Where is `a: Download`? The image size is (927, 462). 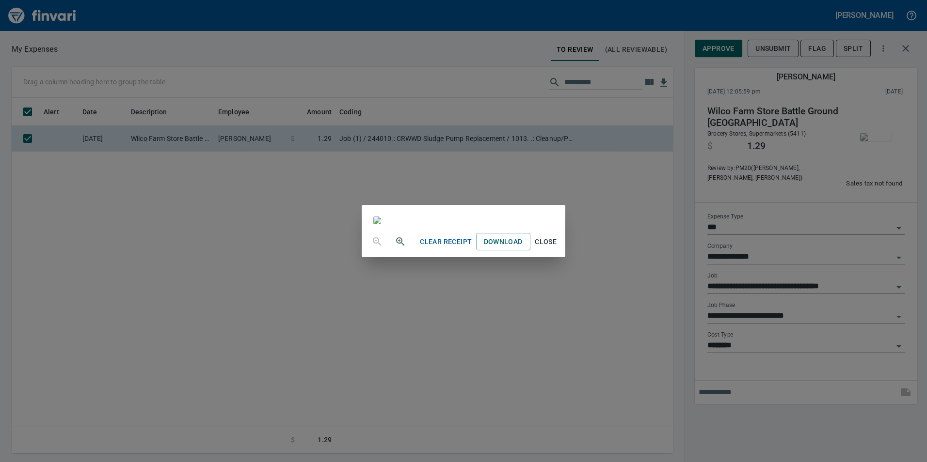
a: Download is located at coordinates (503, 242).